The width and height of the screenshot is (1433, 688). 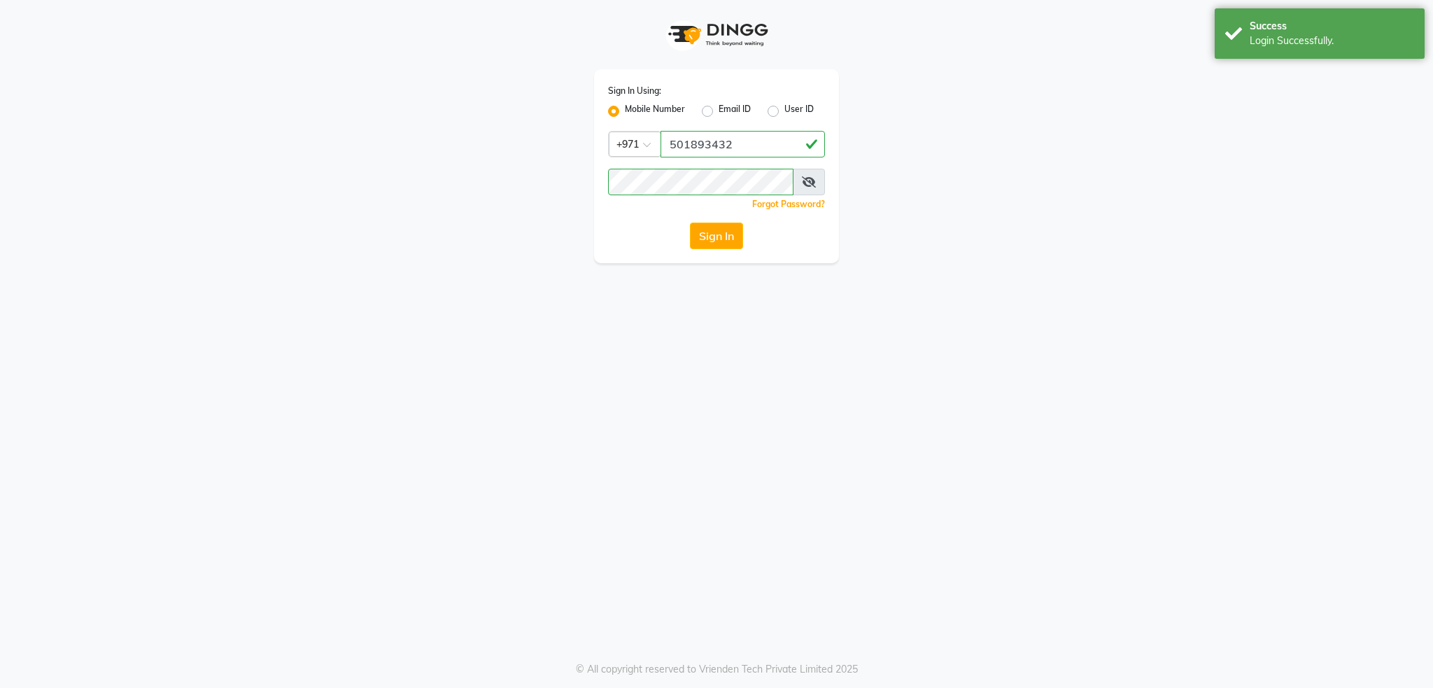 I want to click on label: Sign In Using:, so click(x=635, y=91).